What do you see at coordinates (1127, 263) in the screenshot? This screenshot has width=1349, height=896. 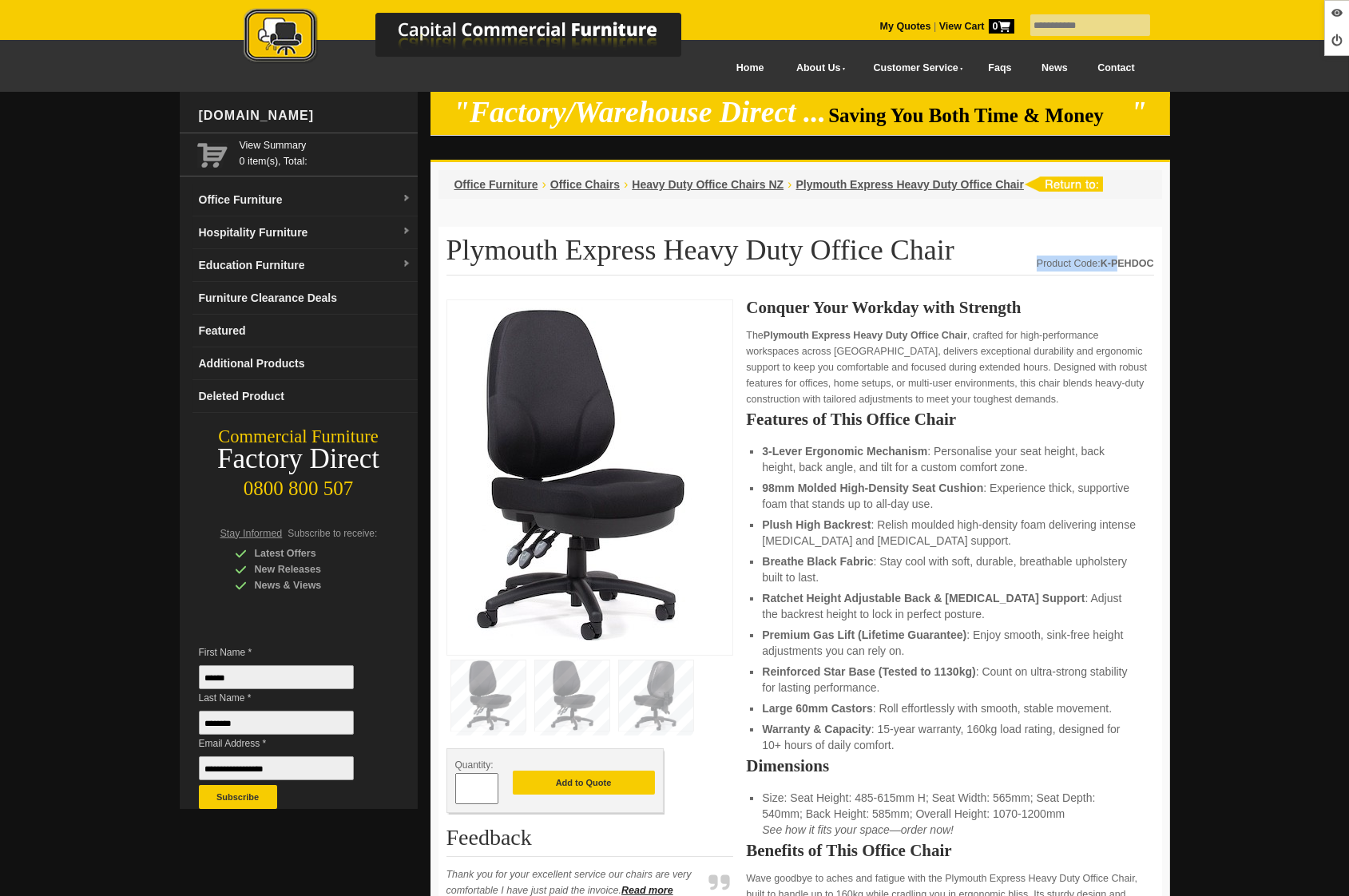 I see `strong: K-PEHDOC` at bounding box center [1127, 263].